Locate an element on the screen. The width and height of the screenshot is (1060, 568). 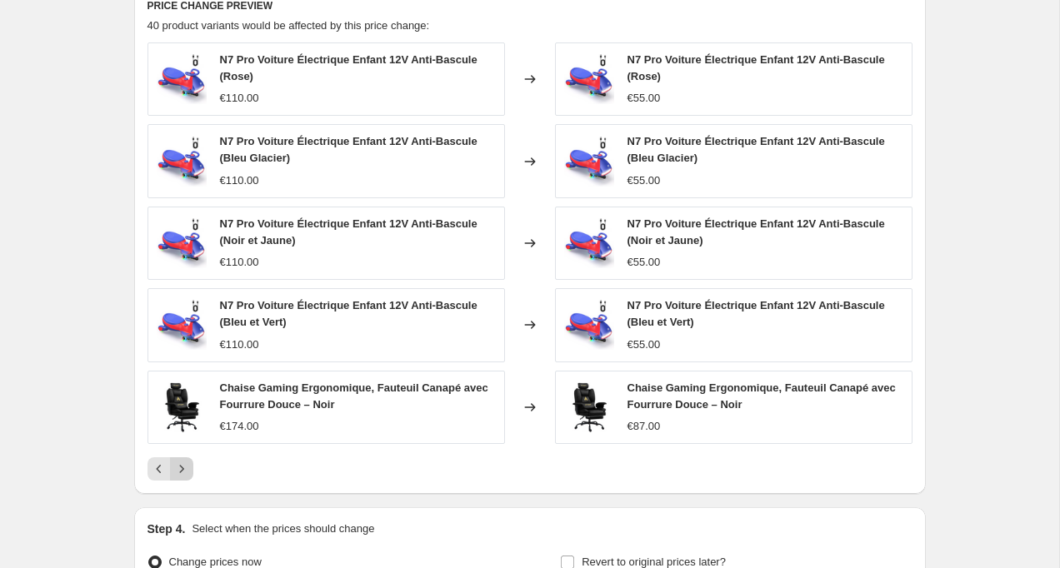
div: €174.00 is located at coordinates (239, 427).